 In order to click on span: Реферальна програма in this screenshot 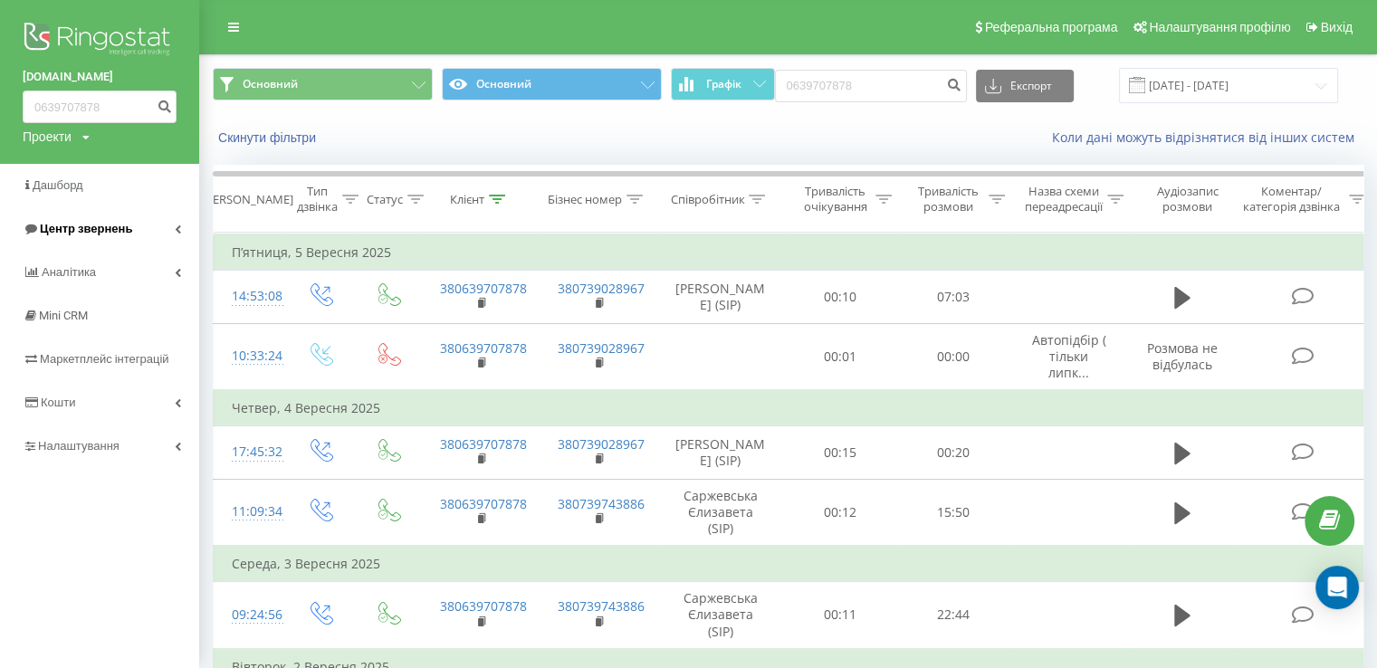, I will do `click(1051, 27)`.